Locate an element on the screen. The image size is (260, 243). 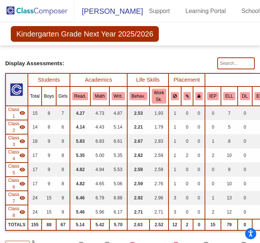
td: 2.96 is located at coordinates (159, 198).